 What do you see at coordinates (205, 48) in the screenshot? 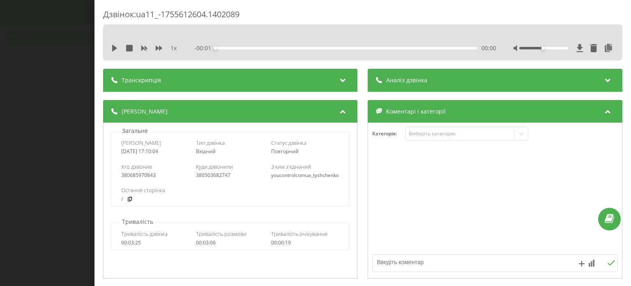
I see `span: - 00:01` at bounding box center [205, 48].